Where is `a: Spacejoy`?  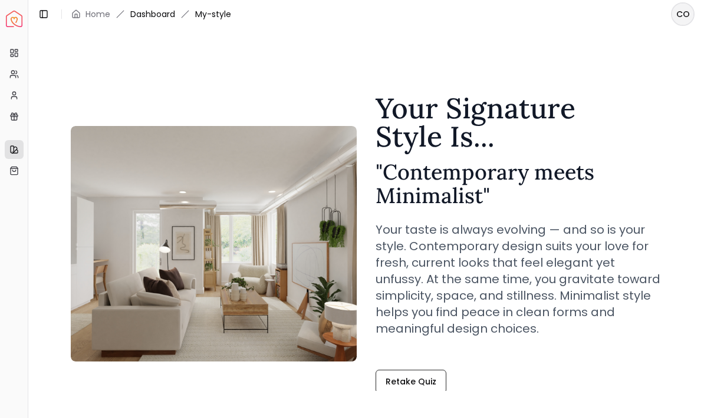 a: Spacejoy is located at coordinates (14, 19).